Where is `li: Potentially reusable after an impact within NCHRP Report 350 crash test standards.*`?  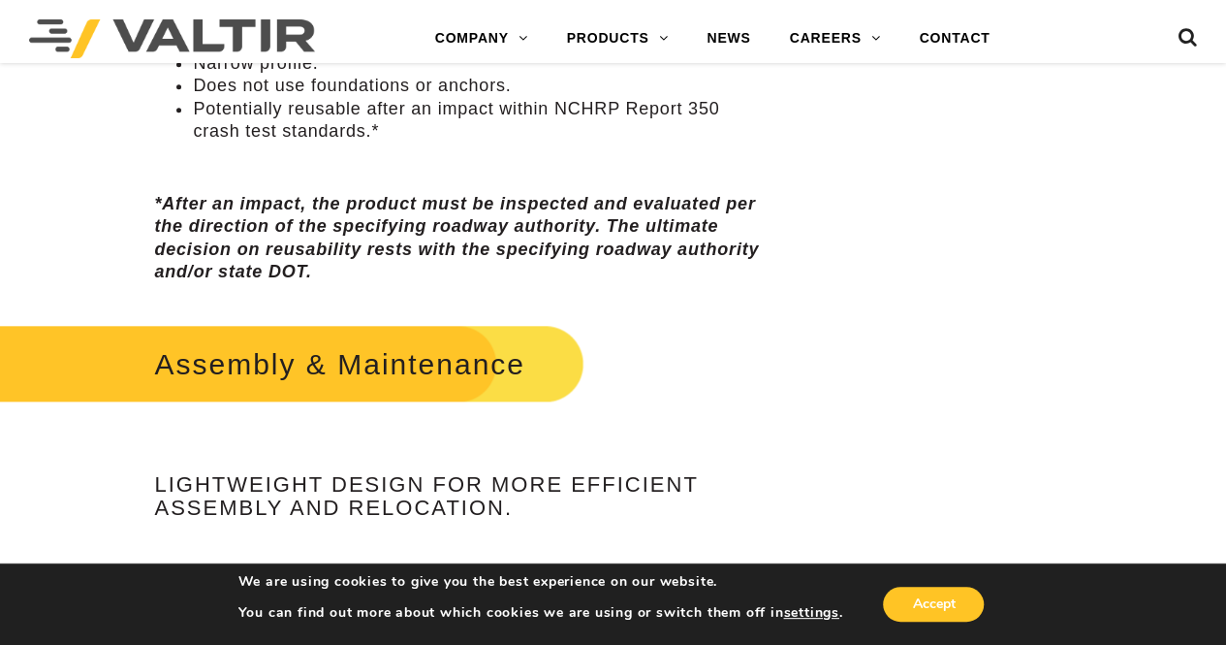 li: Potentially reusable after an impact within NCHRP Report 350 crash test standards.* is located at coordinates (479, 120).